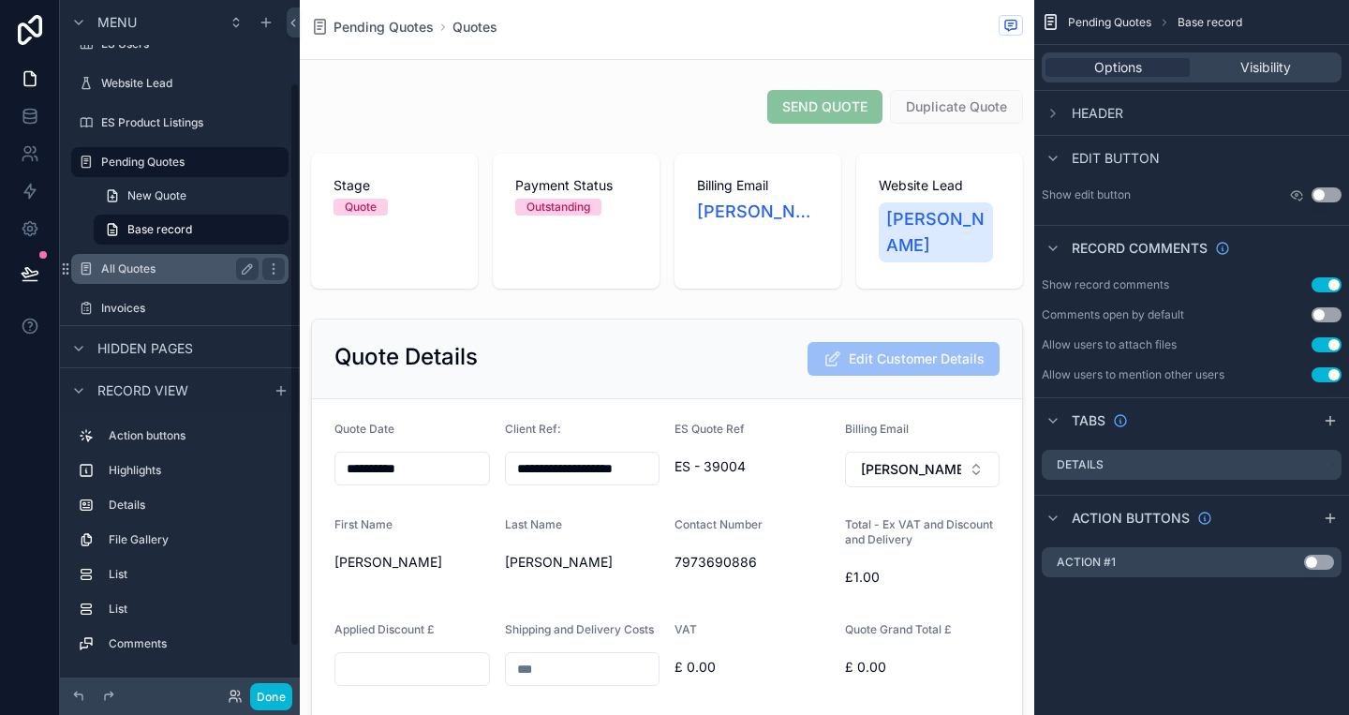 Image resolution: width=1349 pixels, height=715 pixels. Describe the element at coordinates (142, 391) in the screenshot. I see `span: Record view` at that location.